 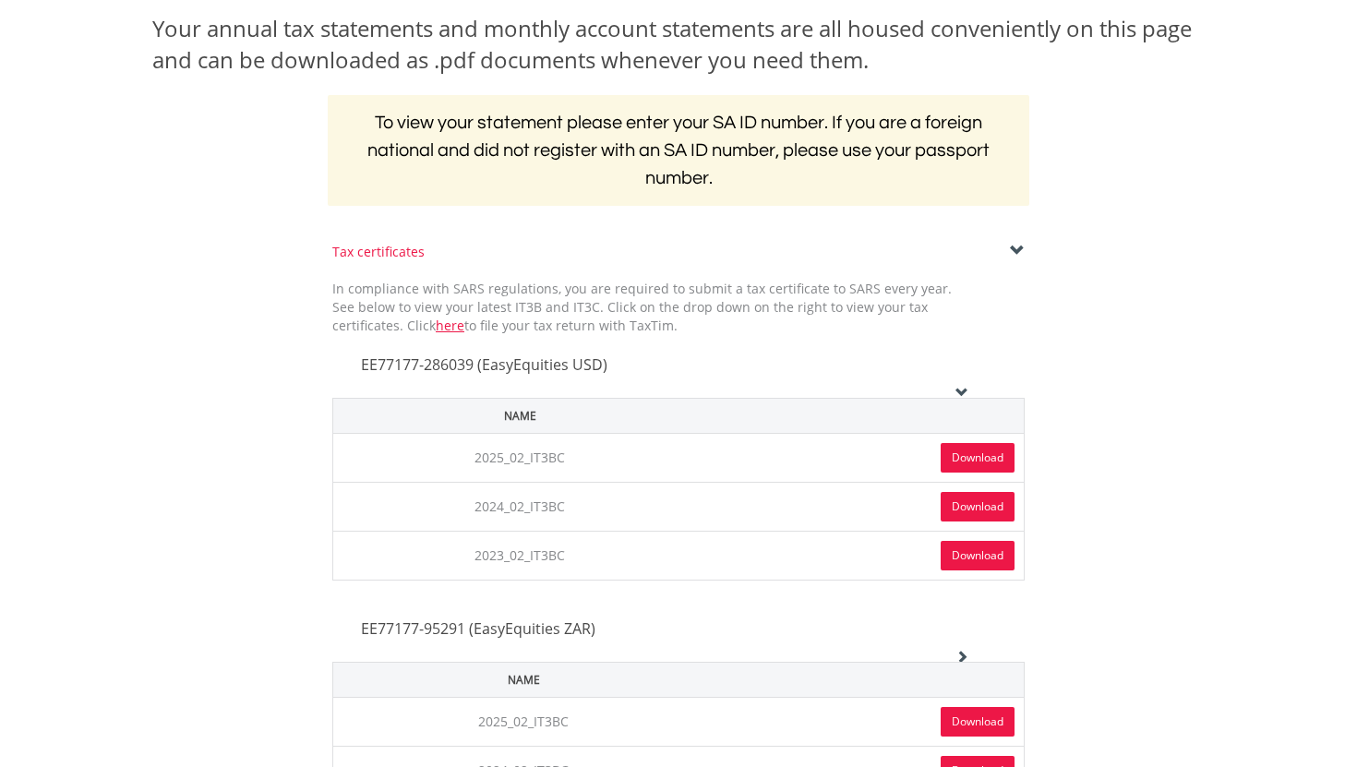 I want to click on span: In compliance with SARS regulations, you are required to submit a tax certificate to SARS every y..., so click(x=642, y=306).